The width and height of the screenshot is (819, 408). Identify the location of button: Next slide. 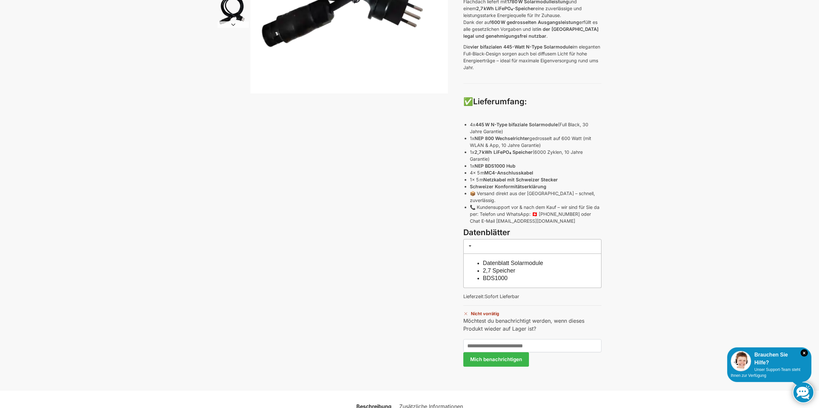
(233, 25).